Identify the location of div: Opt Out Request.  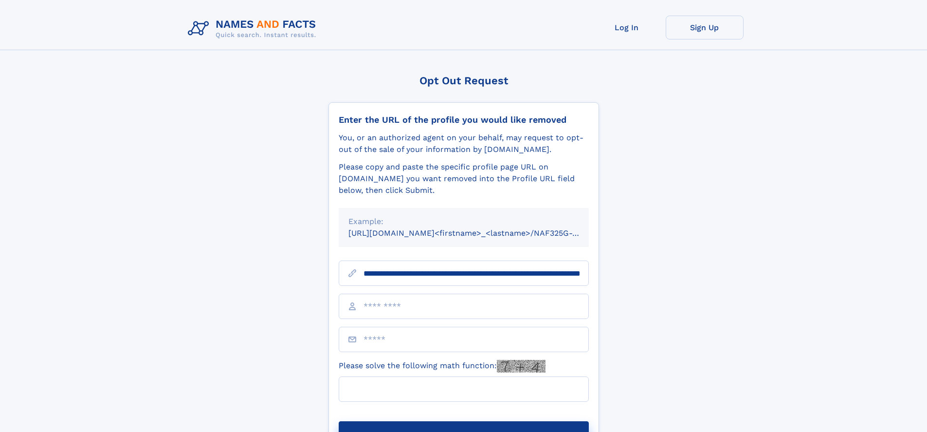
(464, 80).